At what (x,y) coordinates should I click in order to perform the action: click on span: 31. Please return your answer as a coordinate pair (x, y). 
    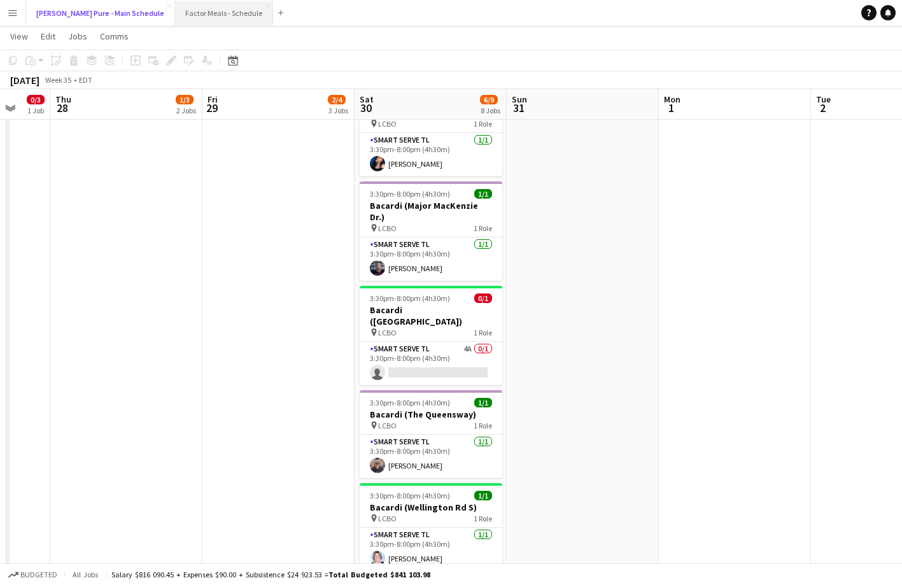
    Looking at the image, I should click on (518, 108).